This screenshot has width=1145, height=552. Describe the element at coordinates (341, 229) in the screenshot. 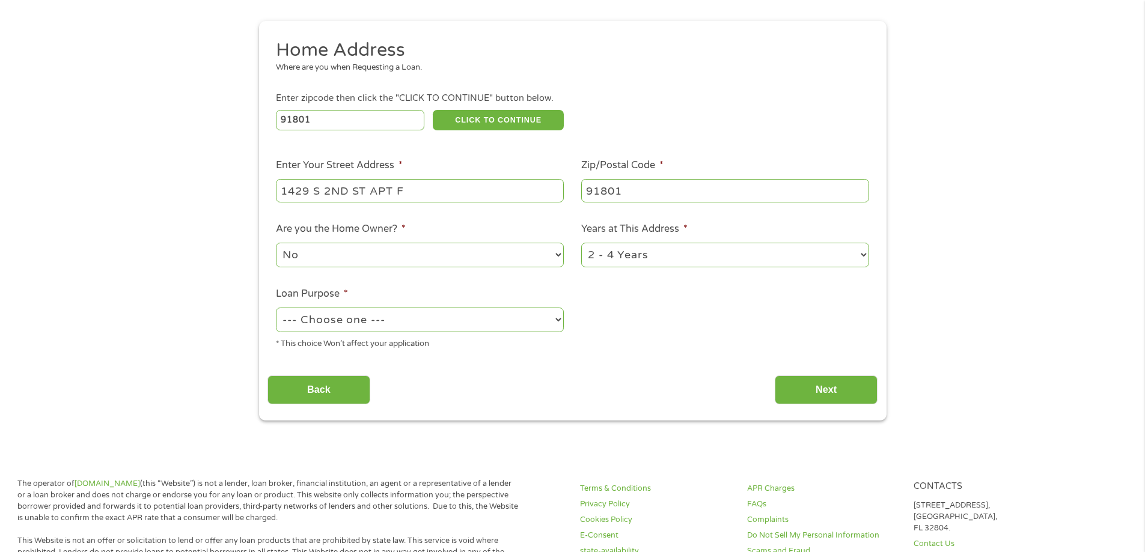

I see `label: Are you the Home Owner?` at that location.